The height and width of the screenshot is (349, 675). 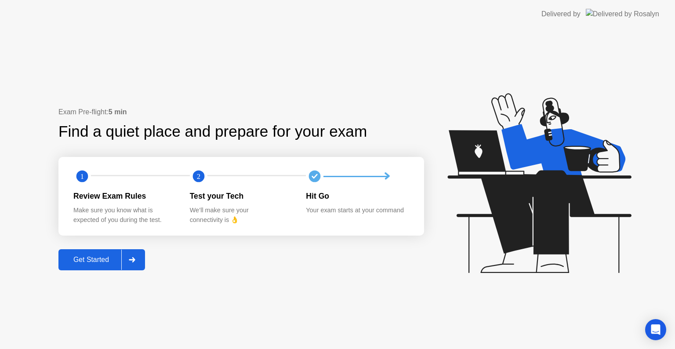 I want to click on text: 1, so click(x=82, y=176).